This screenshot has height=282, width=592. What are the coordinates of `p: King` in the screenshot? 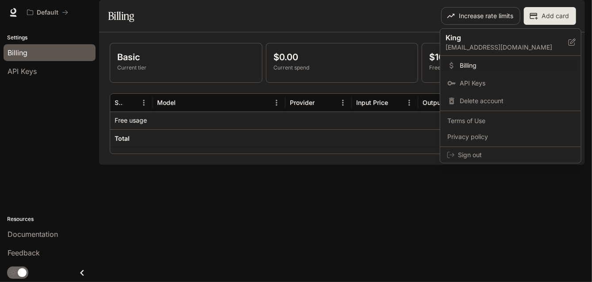 It's located at (500, 38).